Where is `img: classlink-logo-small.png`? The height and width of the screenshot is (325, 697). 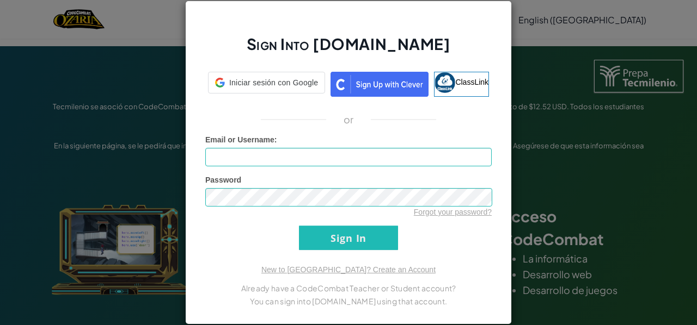 img: classlink-logo-small.png is located at coordinates (445, 83).